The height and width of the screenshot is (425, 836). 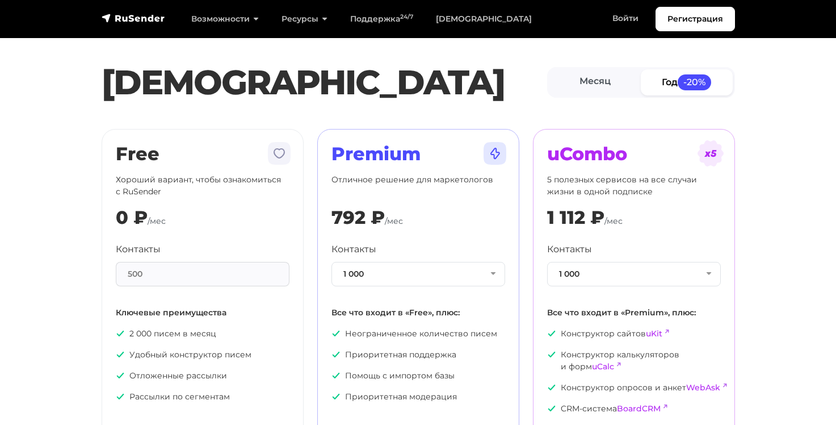 I want to click on p: Ключевые преимущества, so click(x=203, y=312).